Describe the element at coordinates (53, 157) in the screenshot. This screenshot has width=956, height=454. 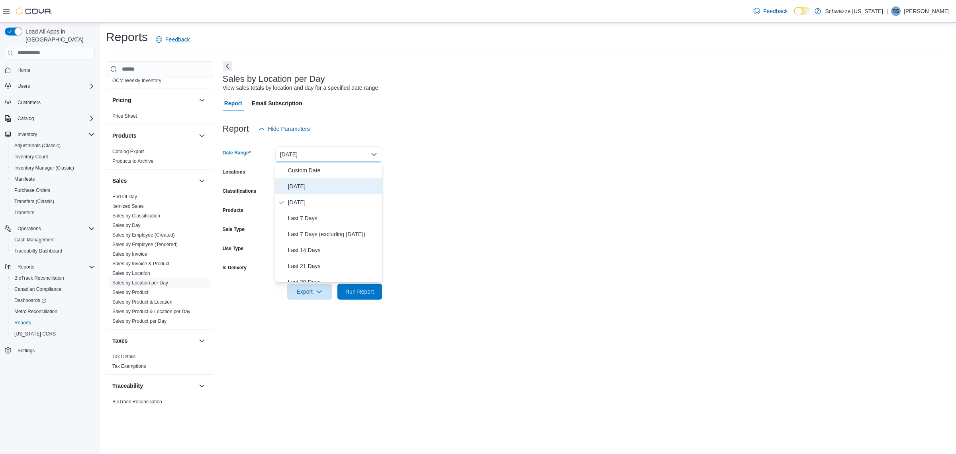
I see `span: Inventory Count` at that location.